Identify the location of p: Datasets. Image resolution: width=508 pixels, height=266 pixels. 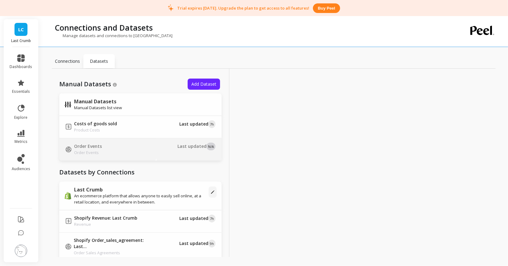
(99, 61).